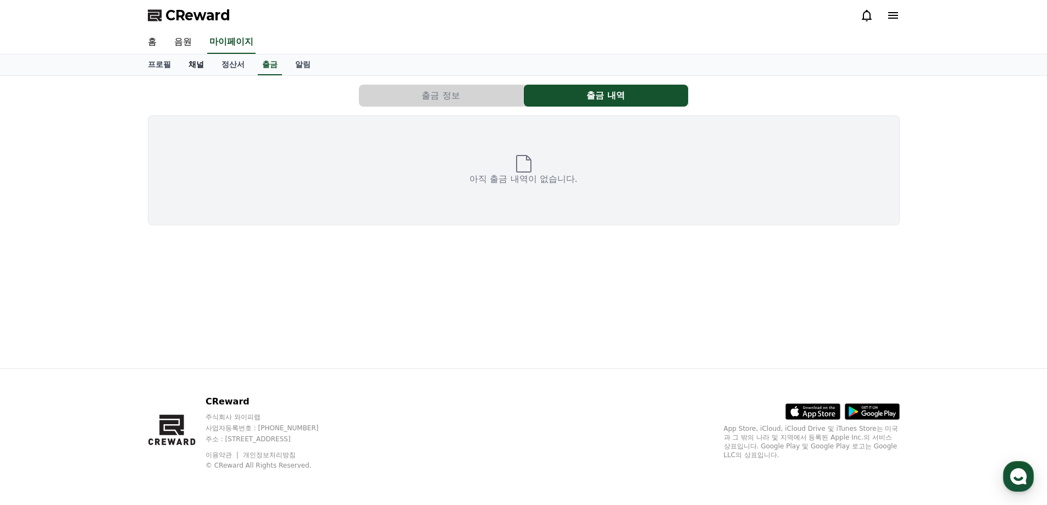 The height and width of the screenshot is (505, 1047). I want to click on a: 설정, so click(176, 362).